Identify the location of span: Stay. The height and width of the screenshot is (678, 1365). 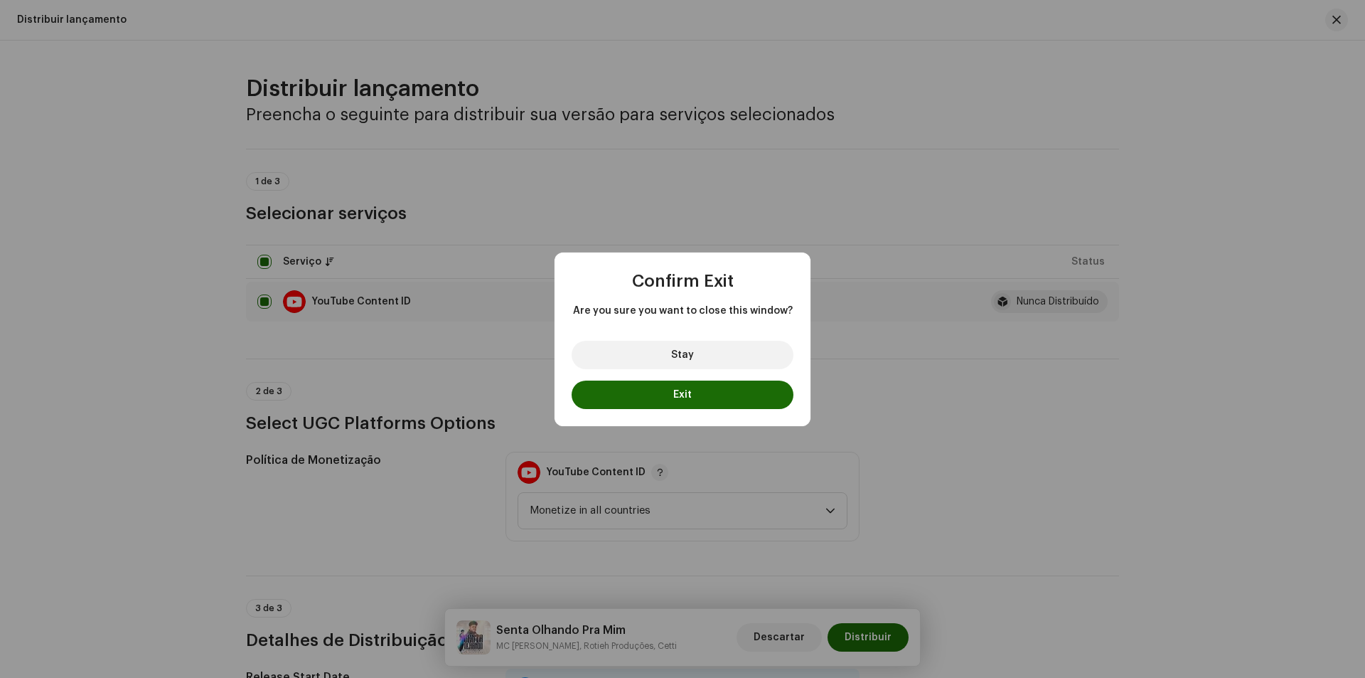
(683, 355).